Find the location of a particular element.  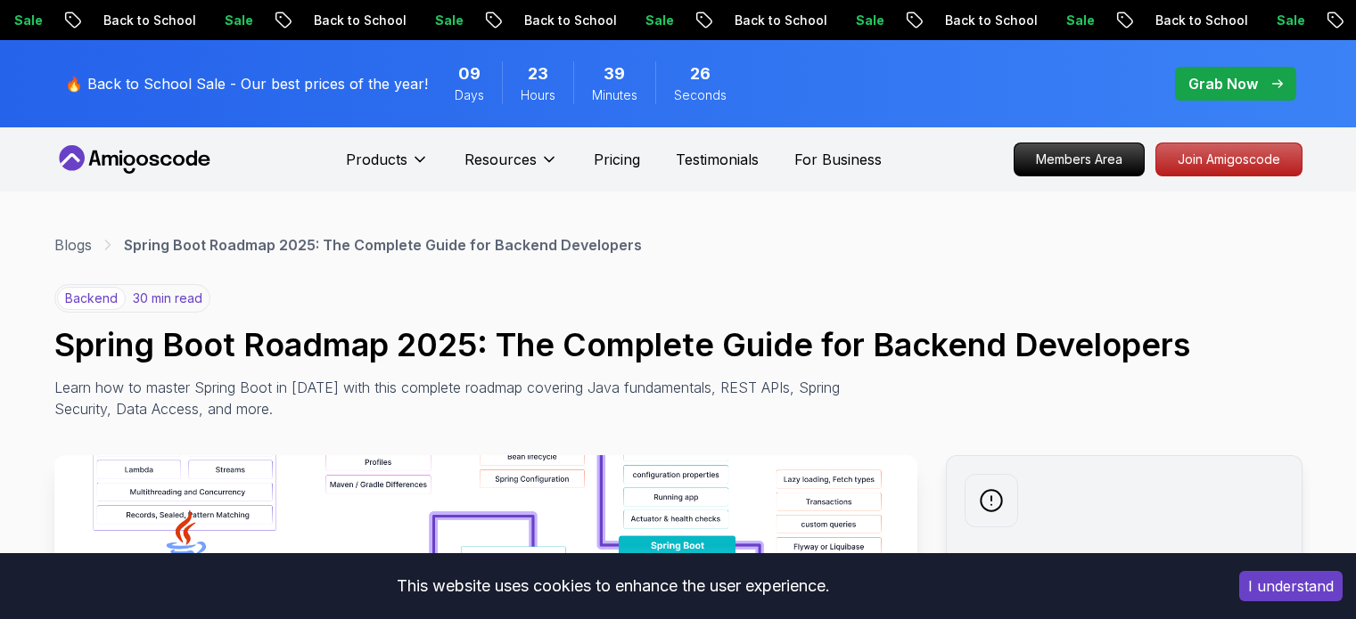

a: For Business is located at coordinates (838, 160).